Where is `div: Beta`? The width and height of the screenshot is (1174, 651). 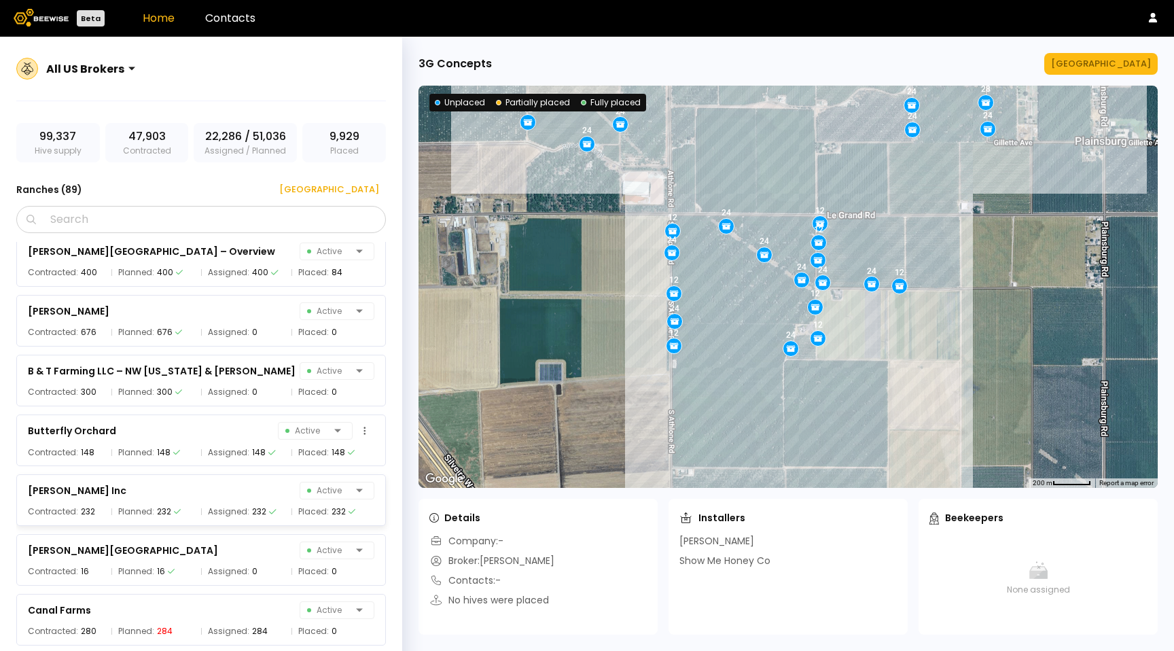 div: Beta is located at coordinates (90, 18).